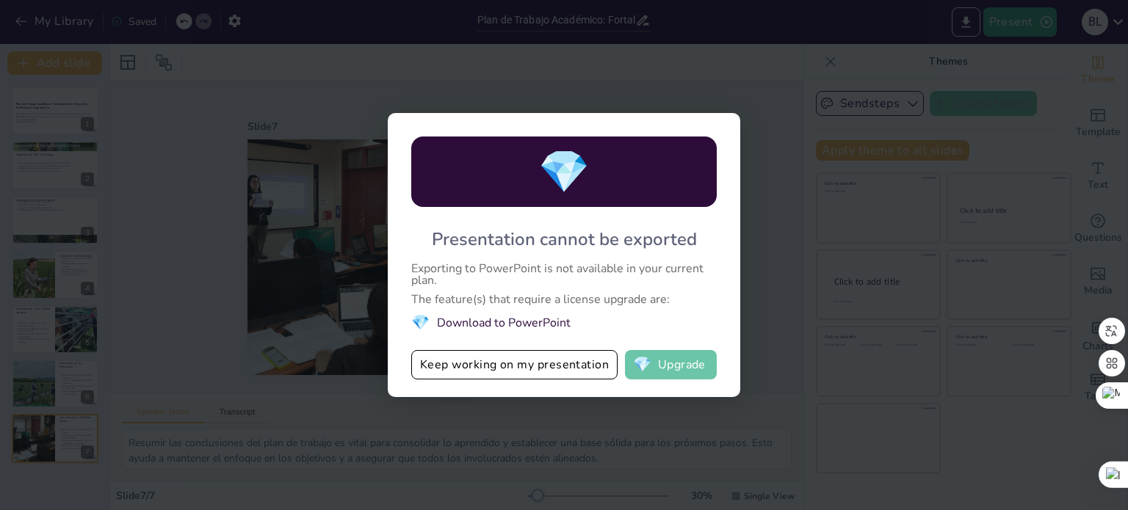  What do you see at coordinates (564, 239) in the screenshot?
I see `div: Presentation cannot be exported` at bounding box center [564, 239].